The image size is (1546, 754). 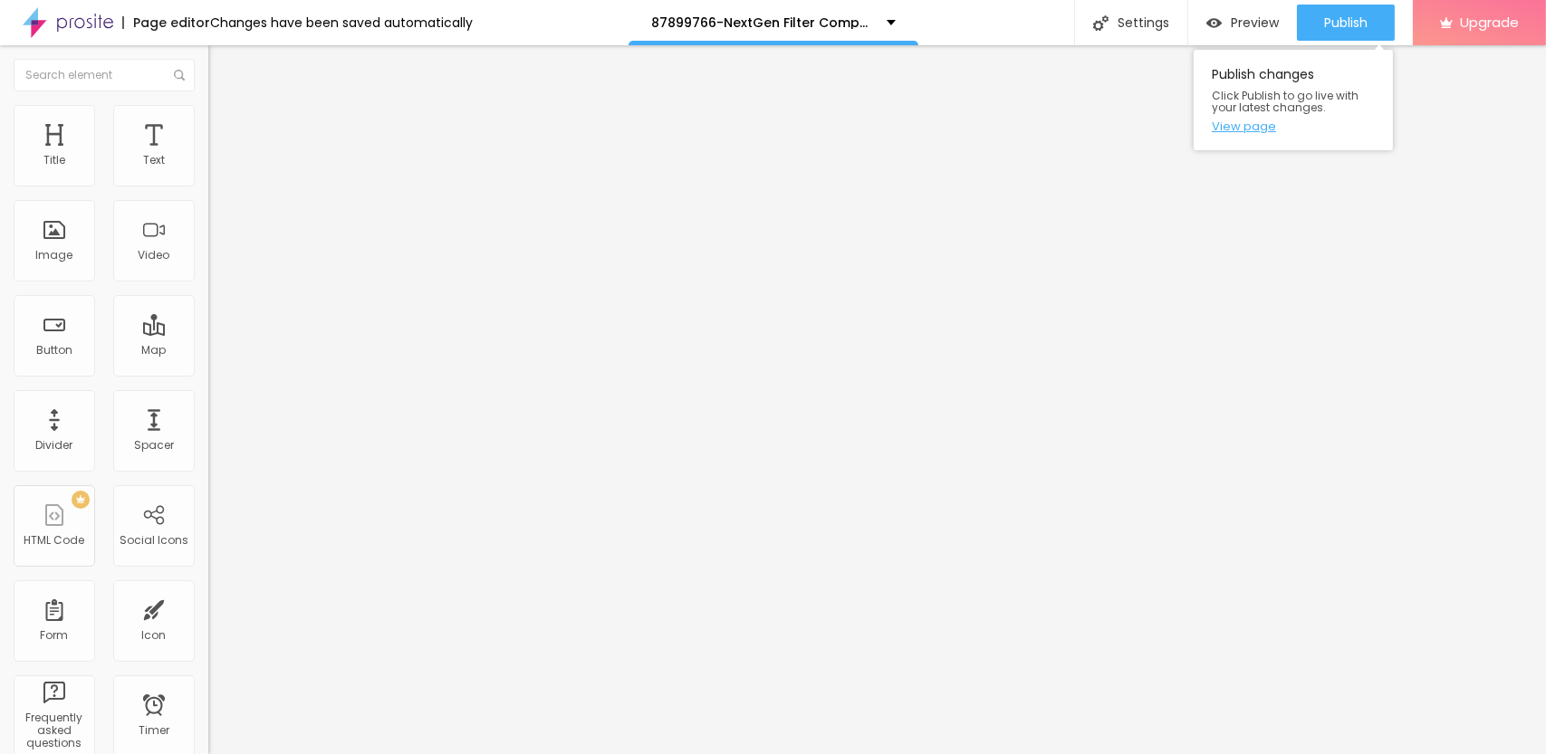 What do you see at coordinates (1346, 23) in the screenshot?
I see `button: Publish` at bounding box center [1346, 23].